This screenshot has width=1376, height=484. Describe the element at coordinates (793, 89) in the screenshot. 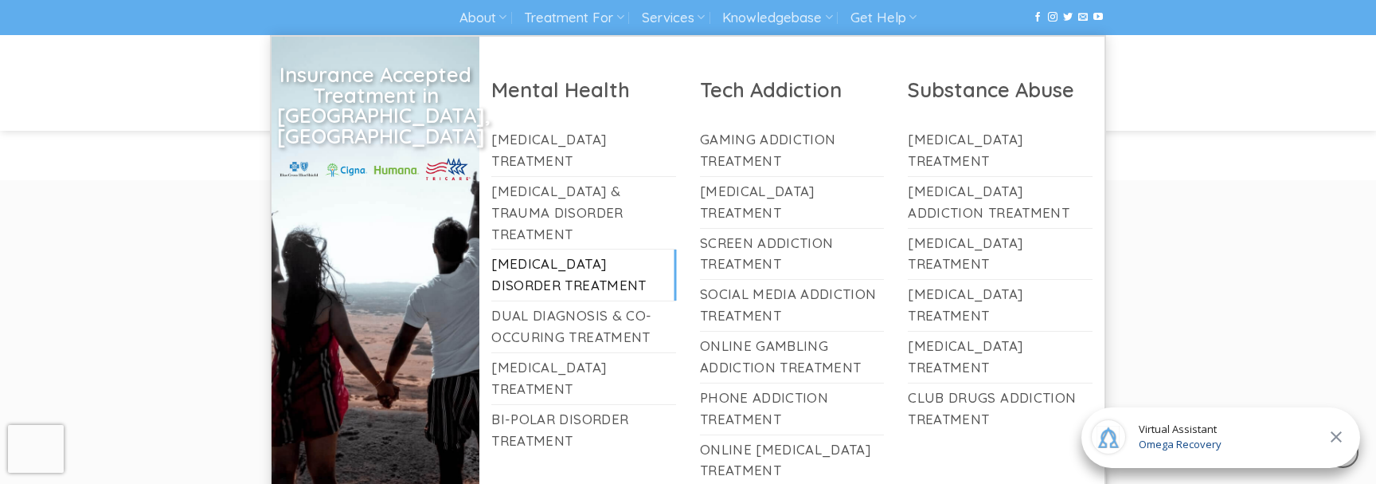

I see `h2: Tech Addiction` at that location.